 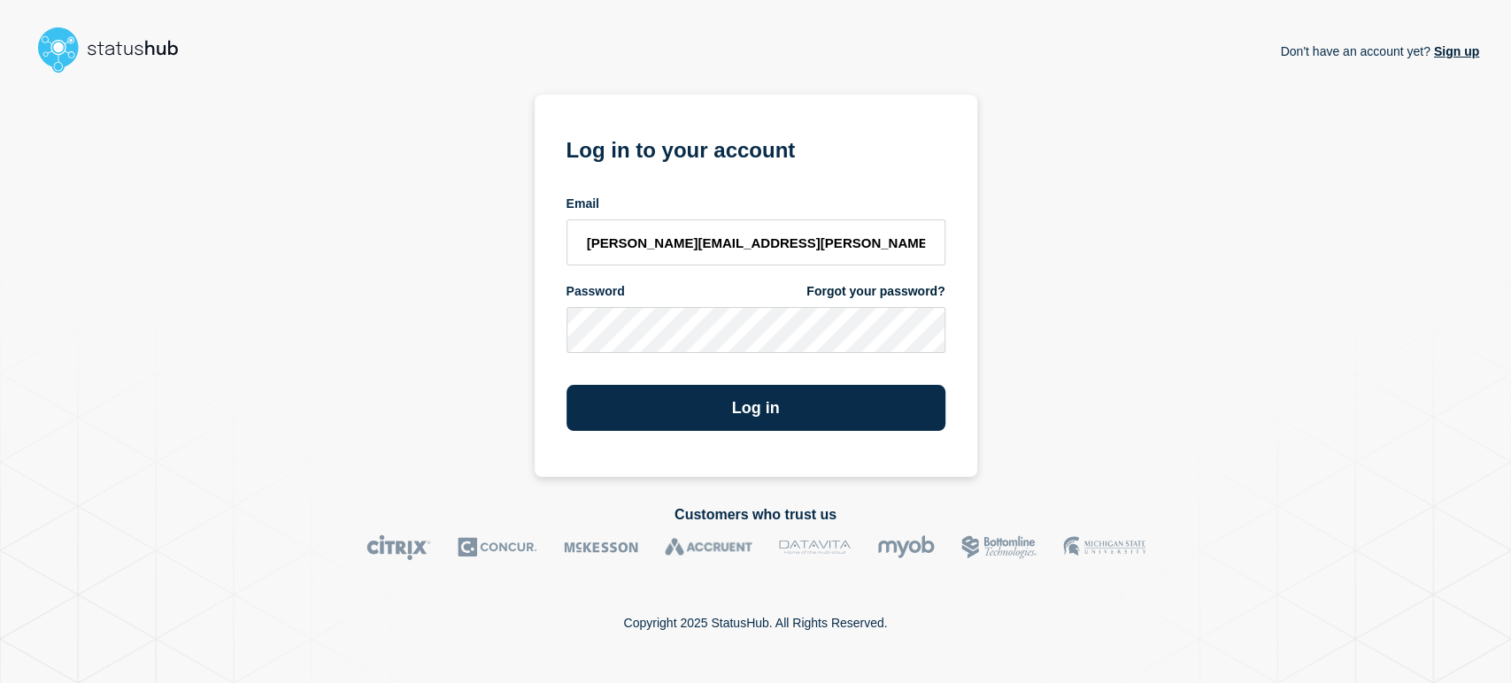 What do you see at coordinates (756, 408) in the screenshot?
I see `button: Log in` at bounding box center [756, 408].